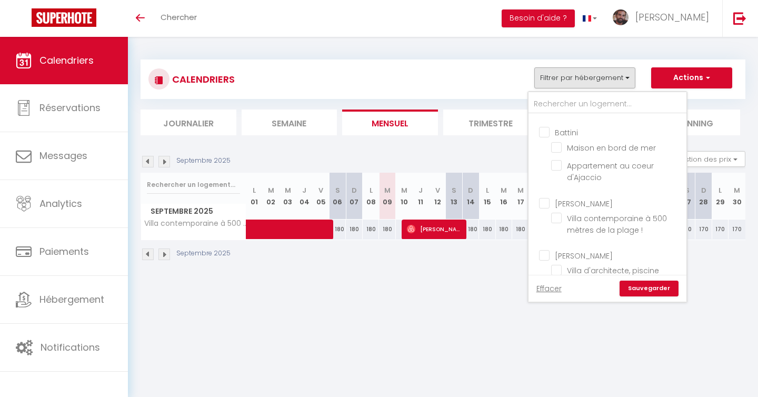 Image resolution: width=758 pixels, height=397 pixels. What do you see at coordinates (693, 122) in the screenshot?
I see `li: Planning` at bounding box center [693, 122].